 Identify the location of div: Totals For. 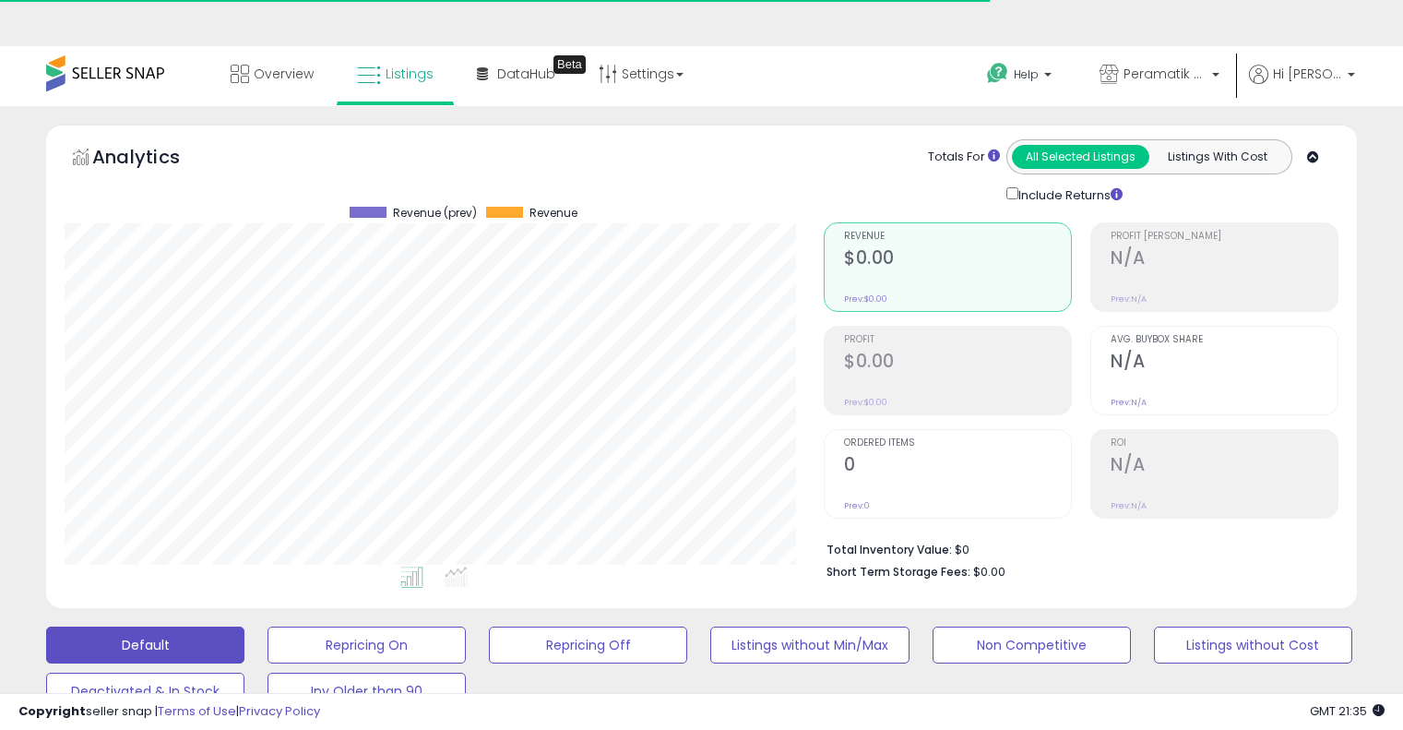
(964, 157).